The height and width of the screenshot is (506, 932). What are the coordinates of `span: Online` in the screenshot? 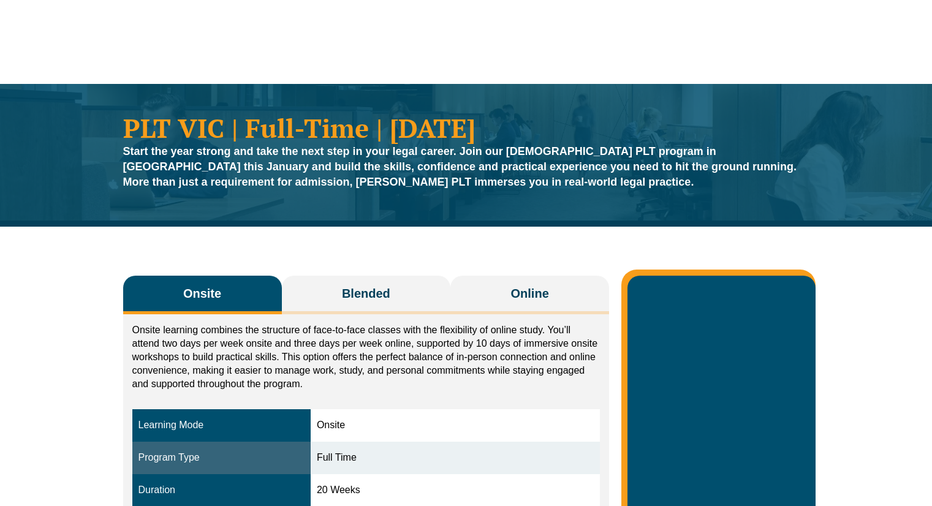 It's located at (530, 293).